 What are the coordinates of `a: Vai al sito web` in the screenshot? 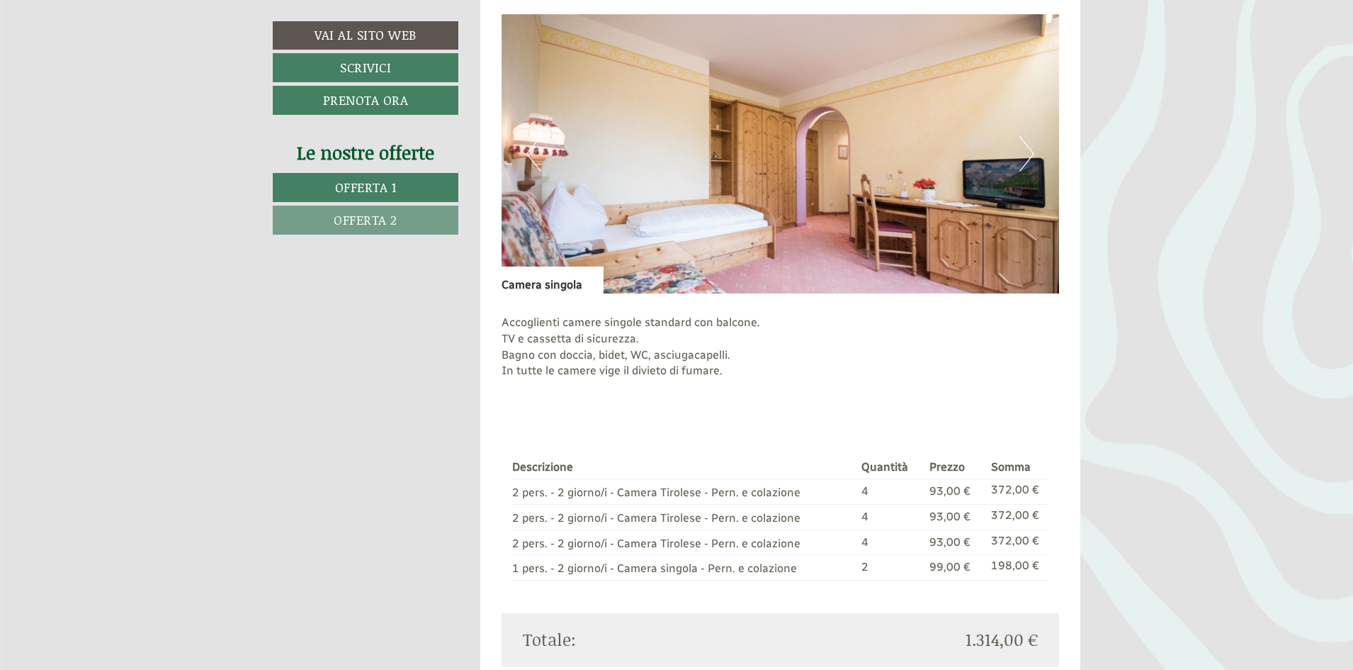 It's located at (366, 35).